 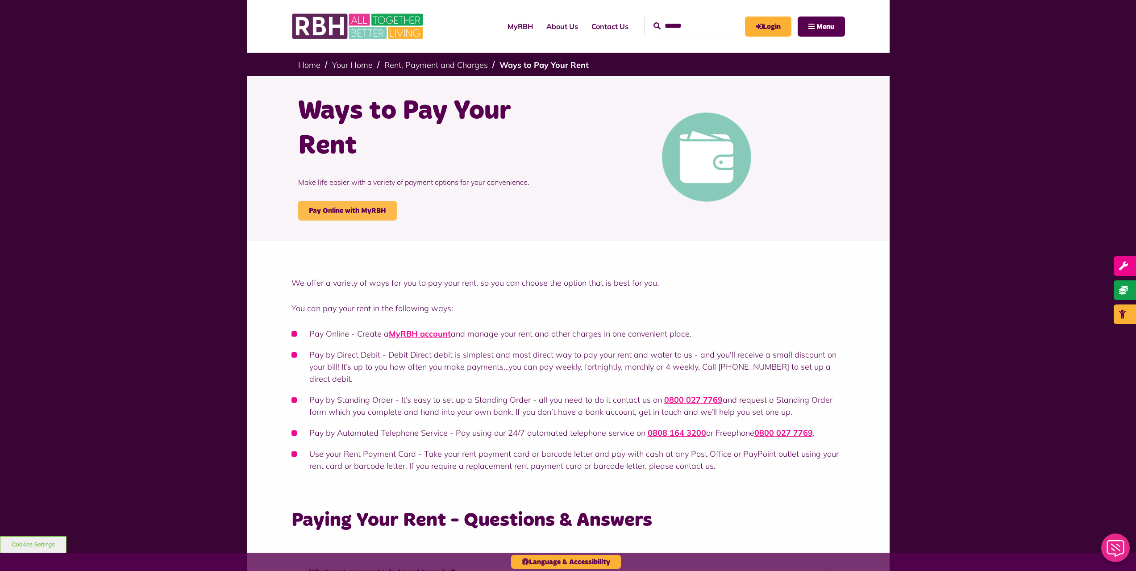 What do you see at coordinates (562, 26) in the screenshot?
I see `a: About Us` at bounding box center [562, 26].